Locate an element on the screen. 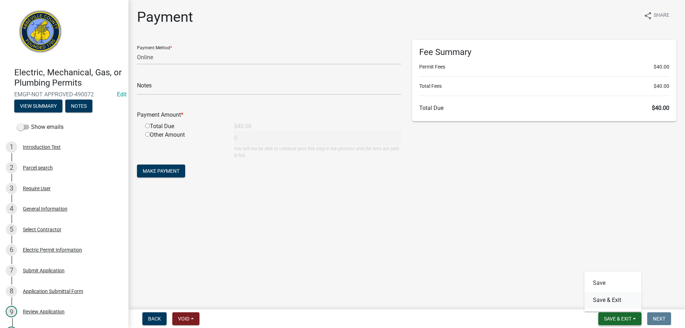  div: Review Application is located at coordinates (44, 311).